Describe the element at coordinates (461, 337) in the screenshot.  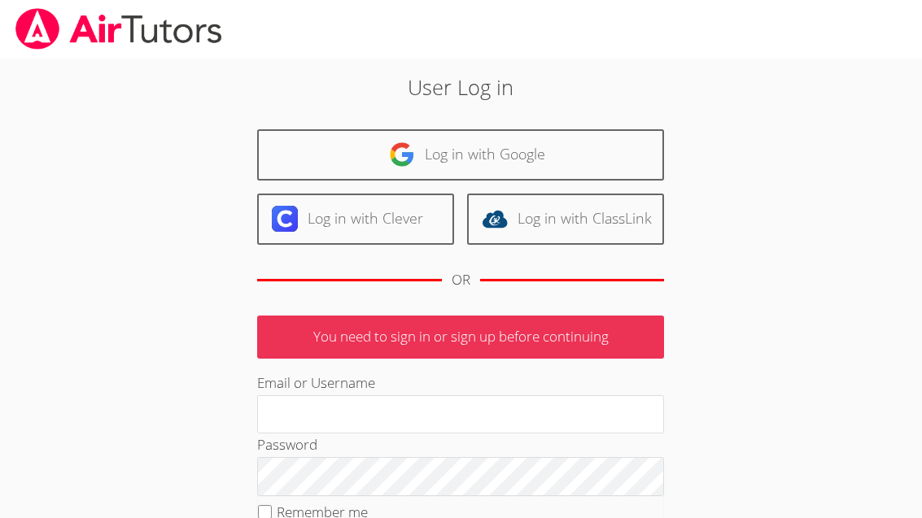
I see `p: You need to sign in or sign up before continuing` at that location.